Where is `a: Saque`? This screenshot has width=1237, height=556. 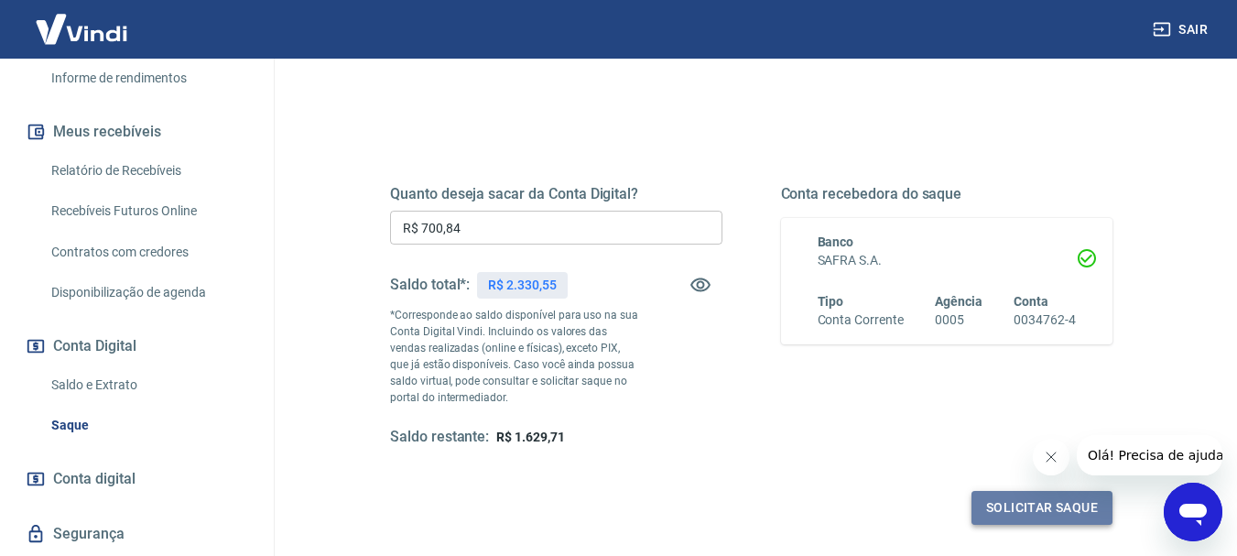 a: Saque is located at coordinates (147, 425).